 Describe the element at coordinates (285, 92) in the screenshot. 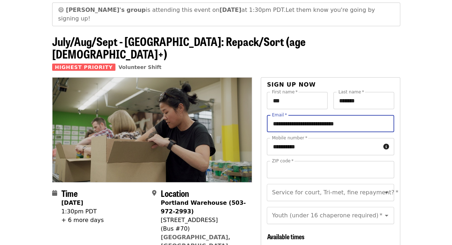

I see `label: First name` at that location.